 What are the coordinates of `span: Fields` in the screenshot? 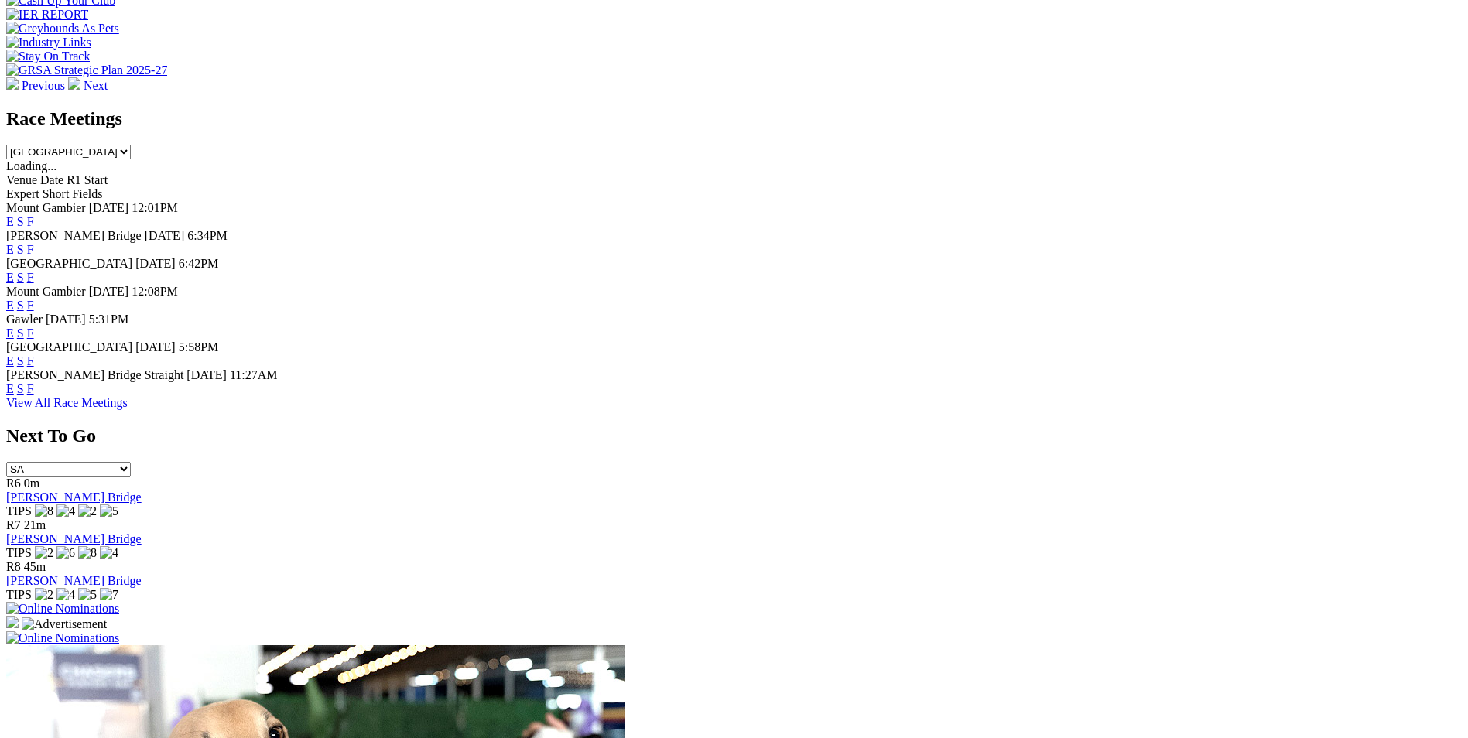 It's located at (87, 194).